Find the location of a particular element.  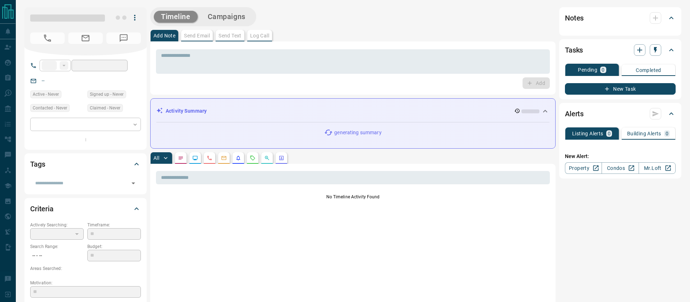

h2: Notes is located at coordinates (575, 18).